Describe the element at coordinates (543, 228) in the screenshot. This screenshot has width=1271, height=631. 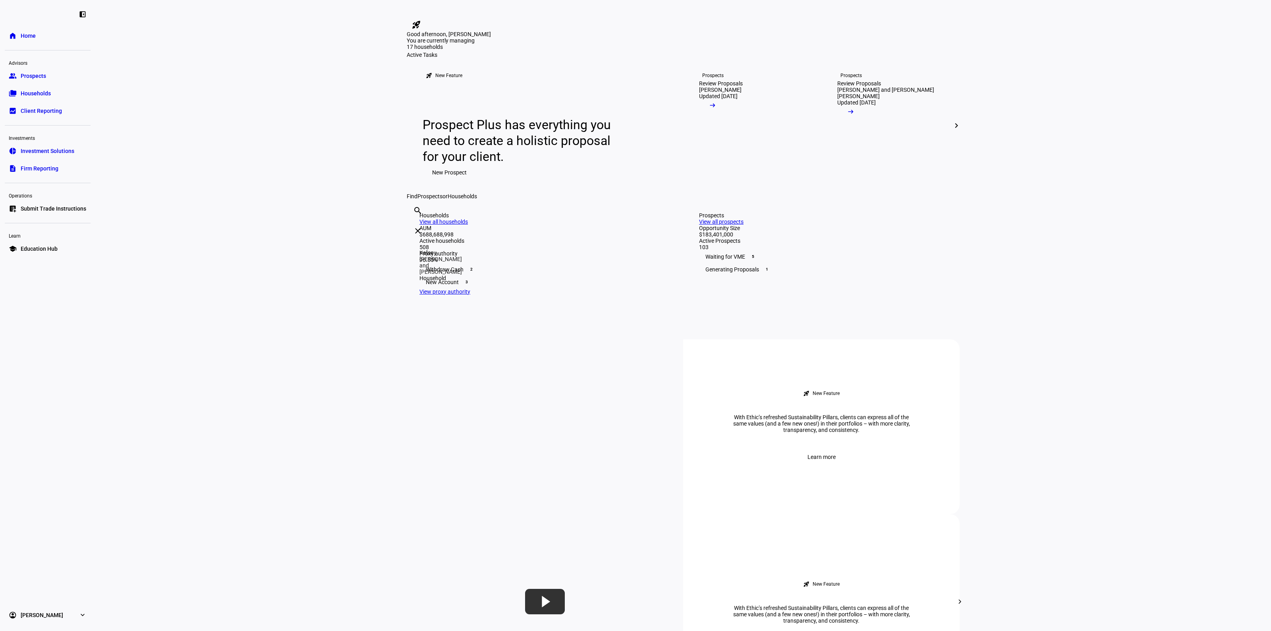
I see `div: AUM` at that location.